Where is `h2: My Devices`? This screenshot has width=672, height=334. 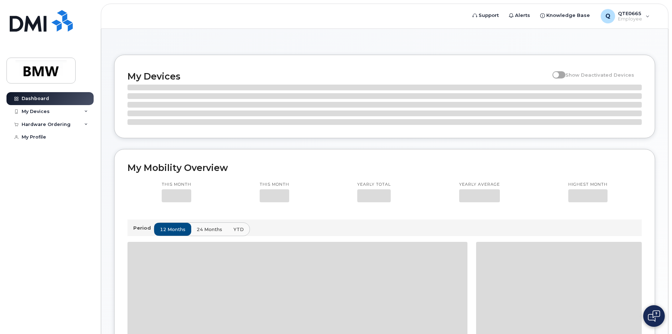 h2: My Devices is located at coordinates (338, 76).